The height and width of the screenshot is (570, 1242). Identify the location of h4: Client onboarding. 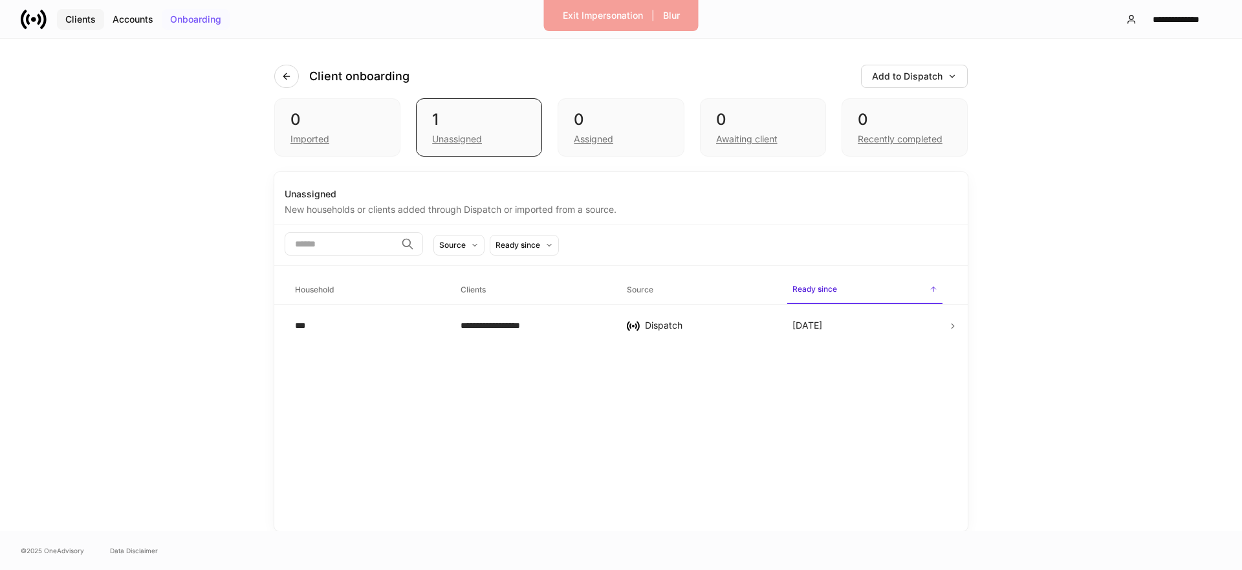
(359, 76).